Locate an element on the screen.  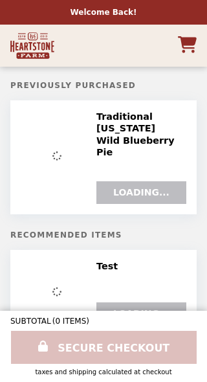
div: Taxes and Shipping calculated at checkout is located at coordinates (104, 372).